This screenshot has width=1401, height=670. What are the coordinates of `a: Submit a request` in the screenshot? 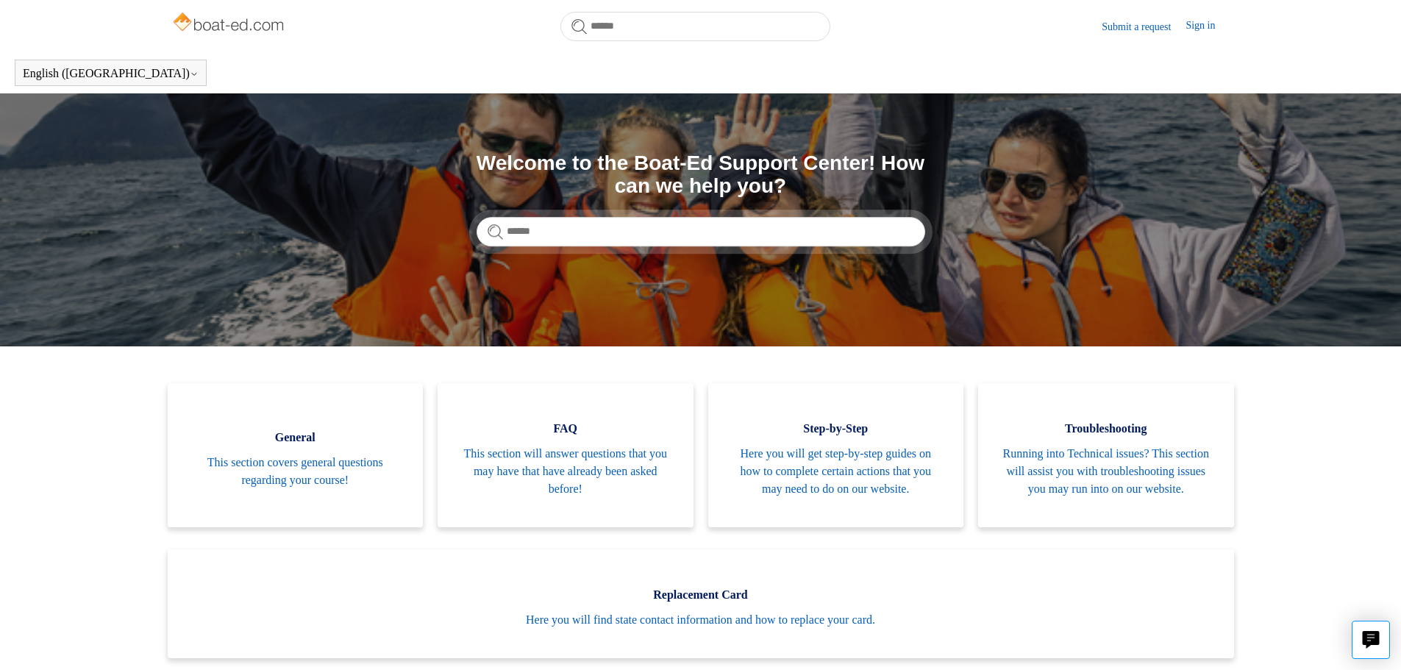 It's located at (1143, 26).